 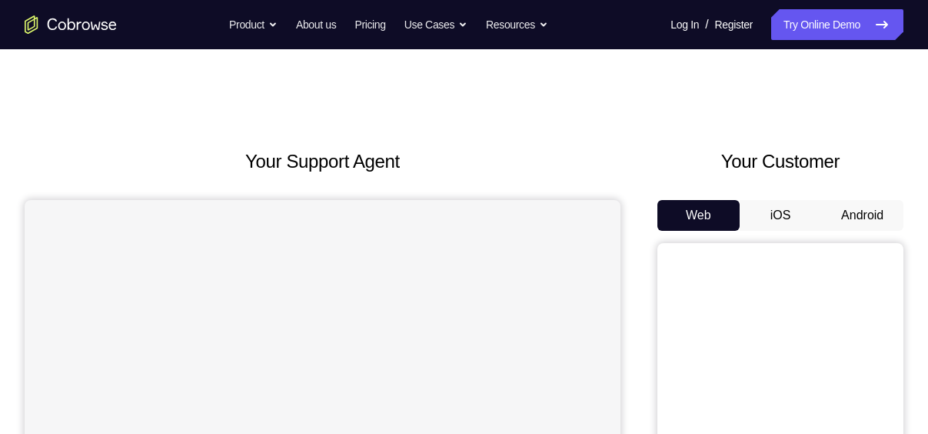 I want to click on h2: Your Customer, so click(x=781, y=161).